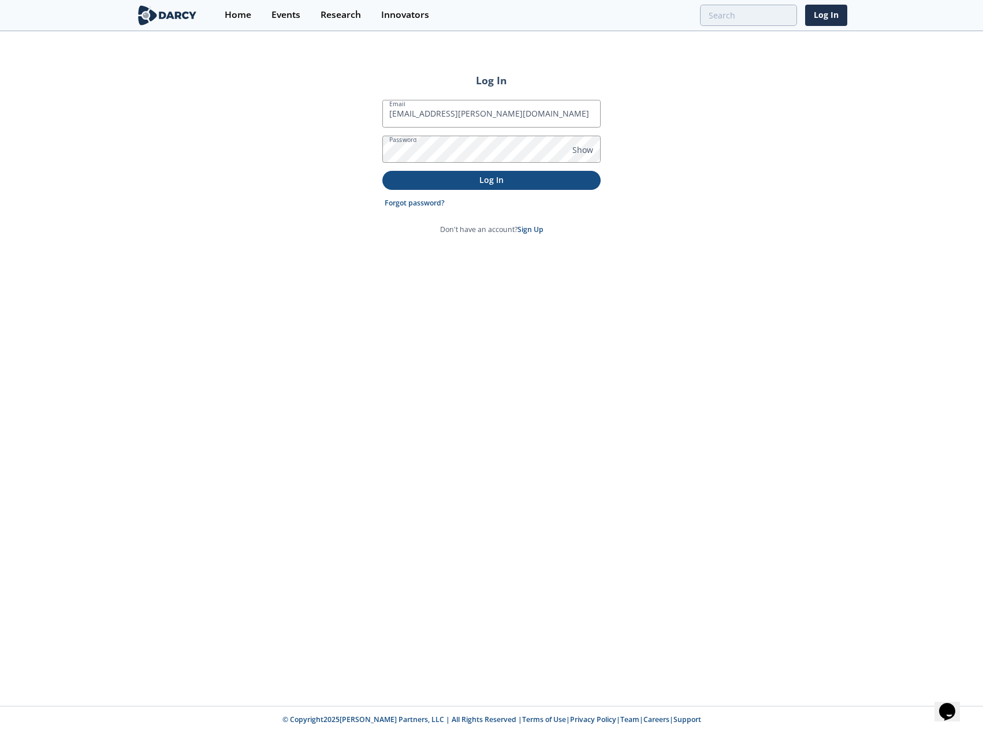 The image size is (983, 733). Describe the element at coordinates (167, 15) in the screenshot. I see `img: logo-wide.svg` at that location.